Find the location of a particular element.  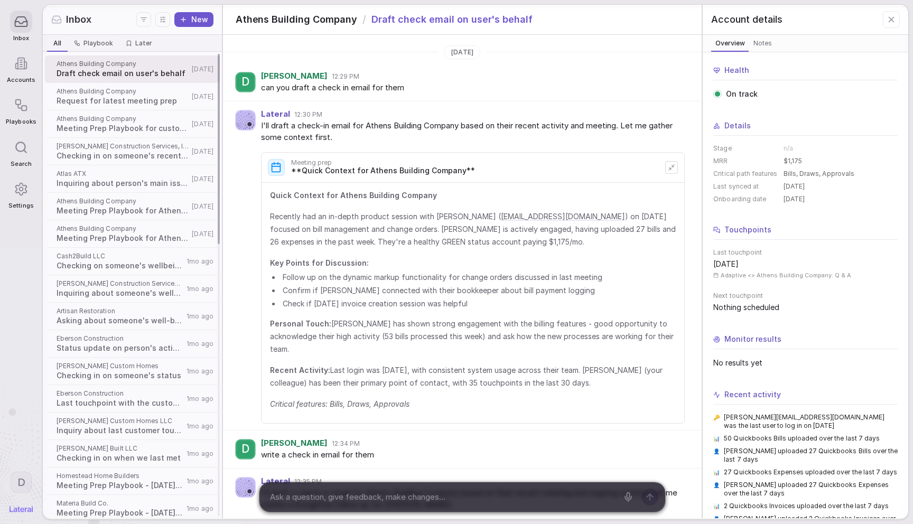

span: Last touchpoint is located at coordinates (805, 253).